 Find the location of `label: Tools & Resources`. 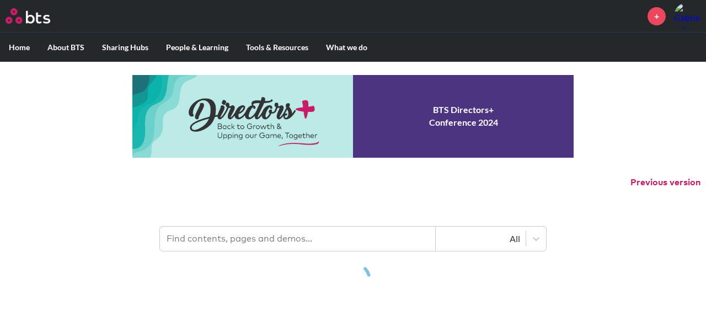

label: Tools & Resources is located at coordinates (277, 47).